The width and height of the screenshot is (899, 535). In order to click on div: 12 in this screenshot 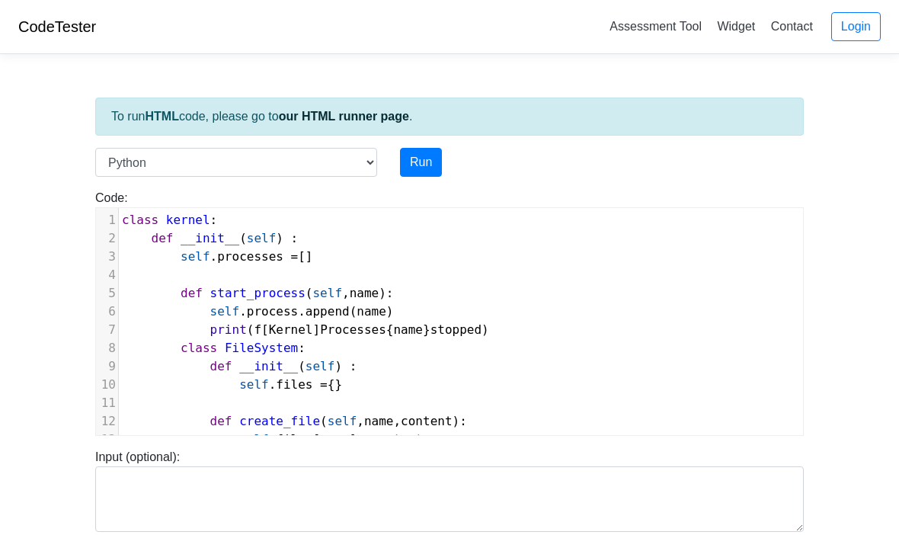, I will do `click(107, 421)`.